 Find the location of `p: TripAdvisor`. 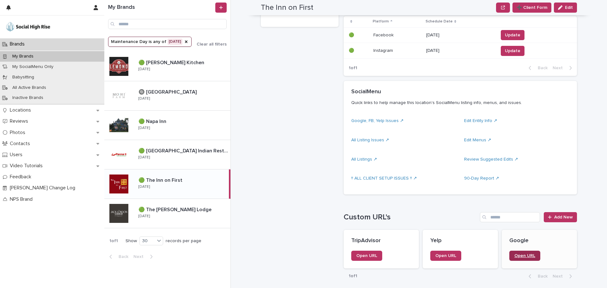

p: TripAdvisor is located at coordinates (381, 241).